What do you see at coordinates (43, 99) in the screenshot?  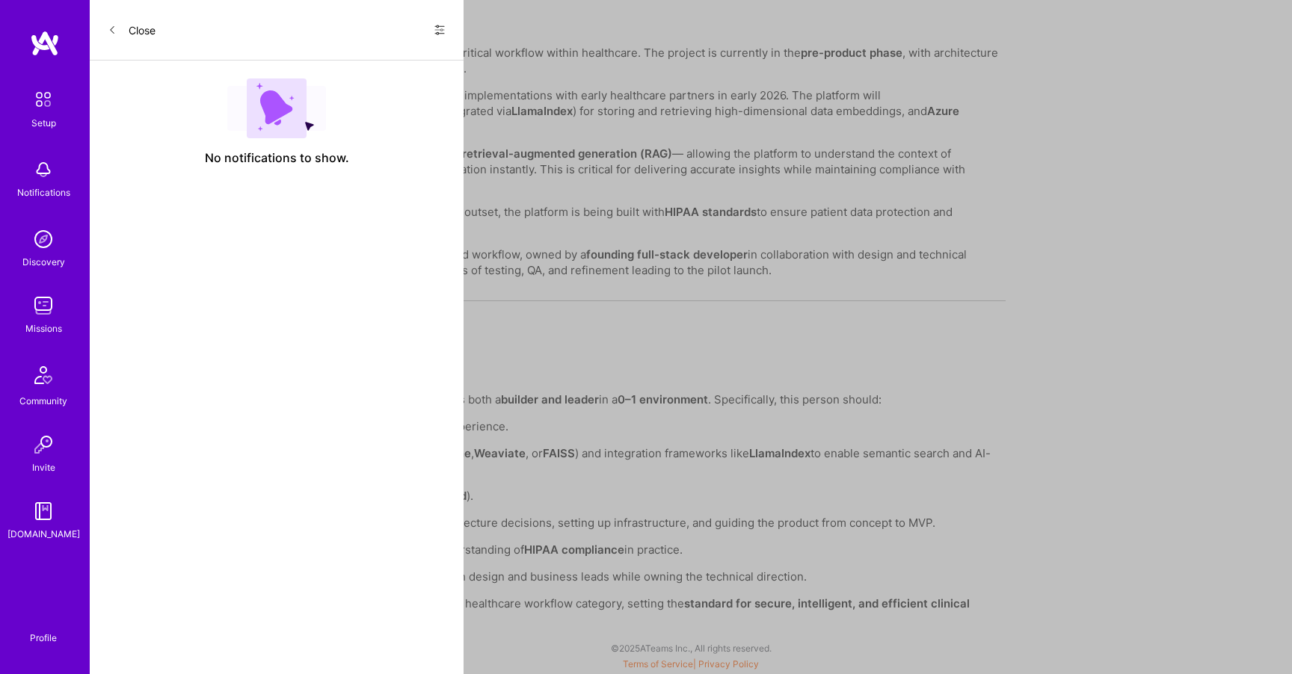 I see `img: setup` at bounding box center [43, 99].